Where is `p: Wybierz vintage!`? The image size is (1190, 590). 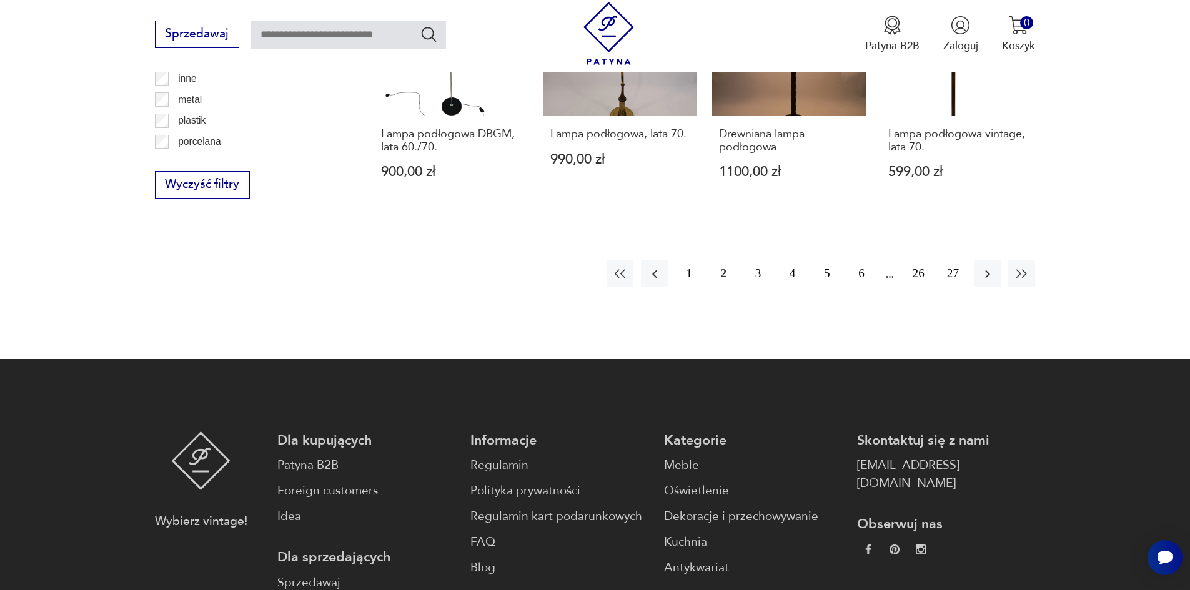
p: Wybierz vintage! is located at coordinates (201, 522).